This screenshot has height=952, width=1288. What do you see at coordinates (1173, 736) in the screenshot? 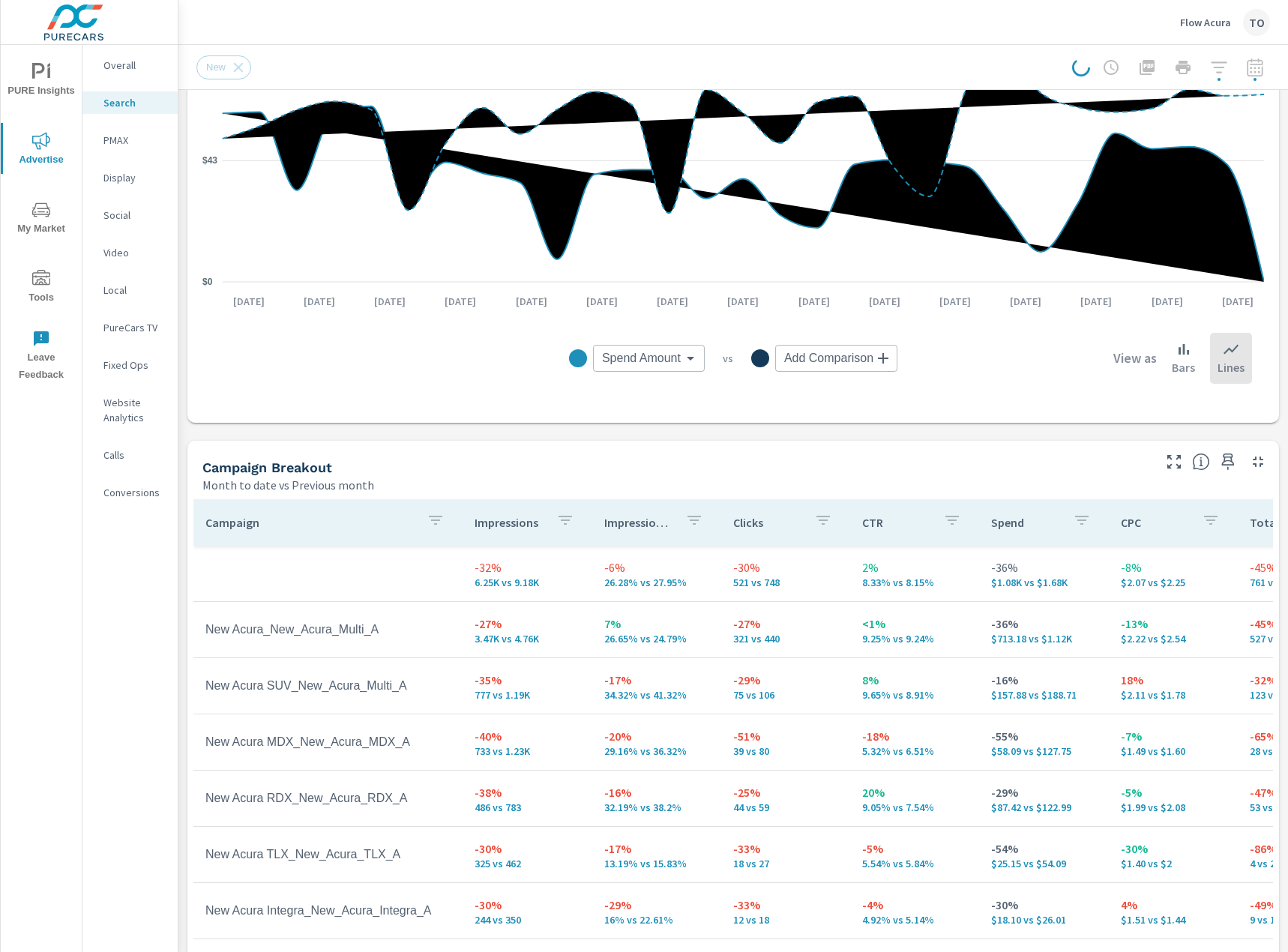
I see `p: -7%` at bounding box center [1173, 736].